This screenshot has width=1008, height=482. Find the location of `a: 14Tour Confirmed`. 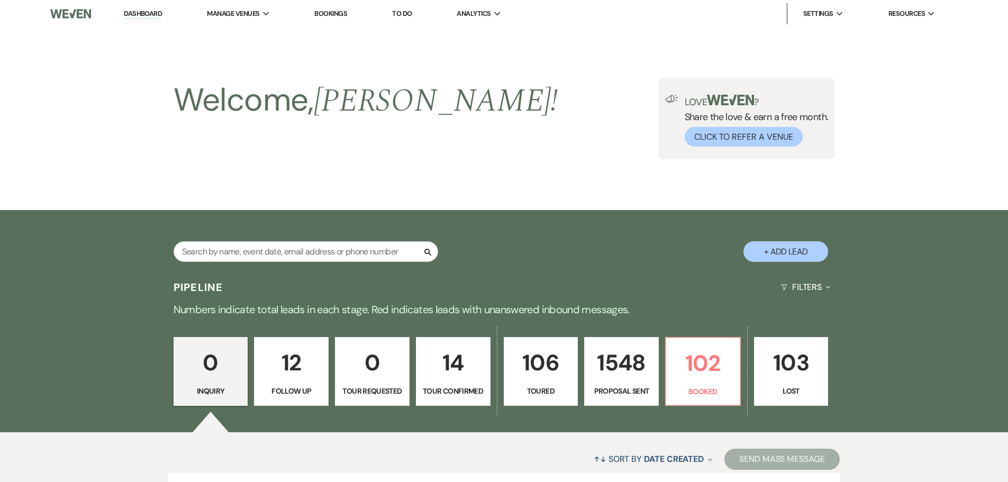

a: 14Tour Confirmed is located at coordinates (453, 371).